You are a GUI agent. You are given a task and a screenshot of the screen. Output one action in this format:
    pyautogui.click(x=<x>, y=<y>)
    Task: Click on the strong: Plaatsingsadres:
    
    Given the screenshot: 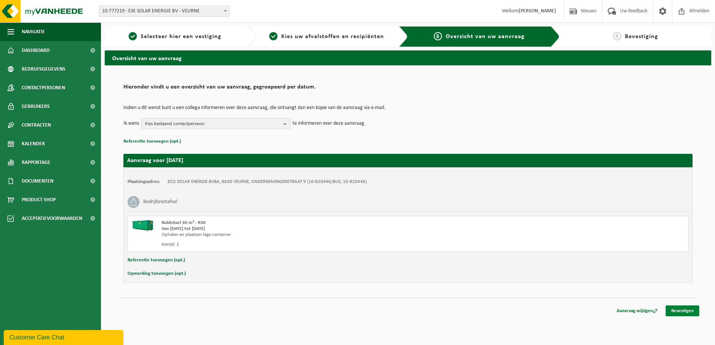 What is the action you would take?
    pyautogui.click(x=144, y=182)
    